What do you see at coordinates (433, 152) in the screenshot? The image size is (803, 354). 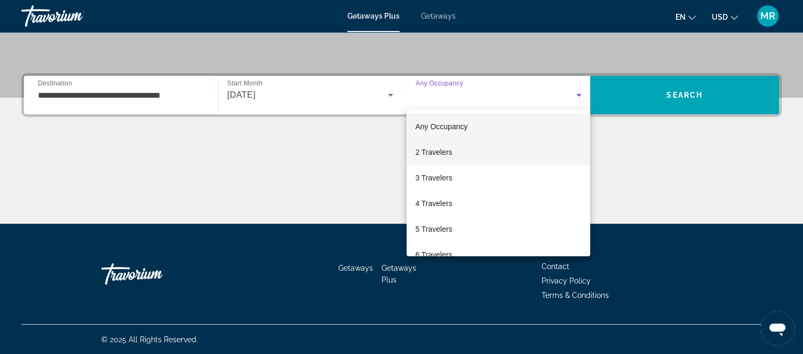 I see `span: 2 Travelers` at bounding box center [433, 152].